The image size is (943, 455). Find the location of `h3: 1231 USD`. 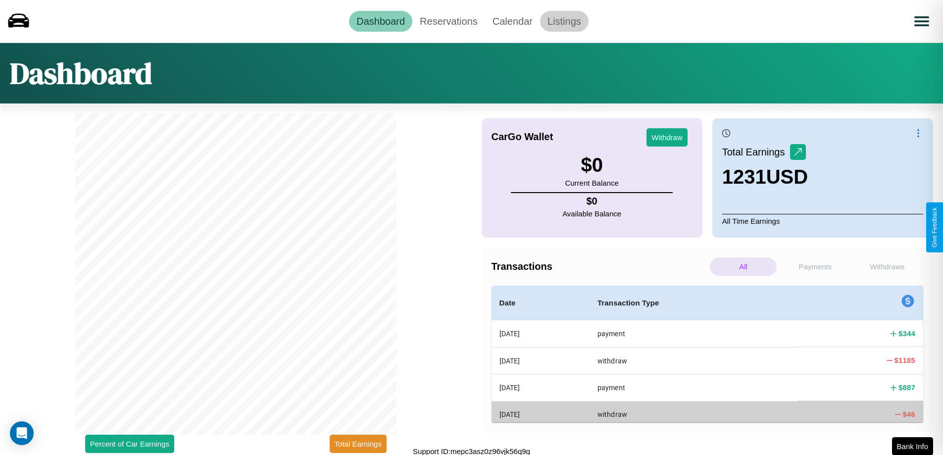

h3: 1231 USD is located at coordinates (764, 177).